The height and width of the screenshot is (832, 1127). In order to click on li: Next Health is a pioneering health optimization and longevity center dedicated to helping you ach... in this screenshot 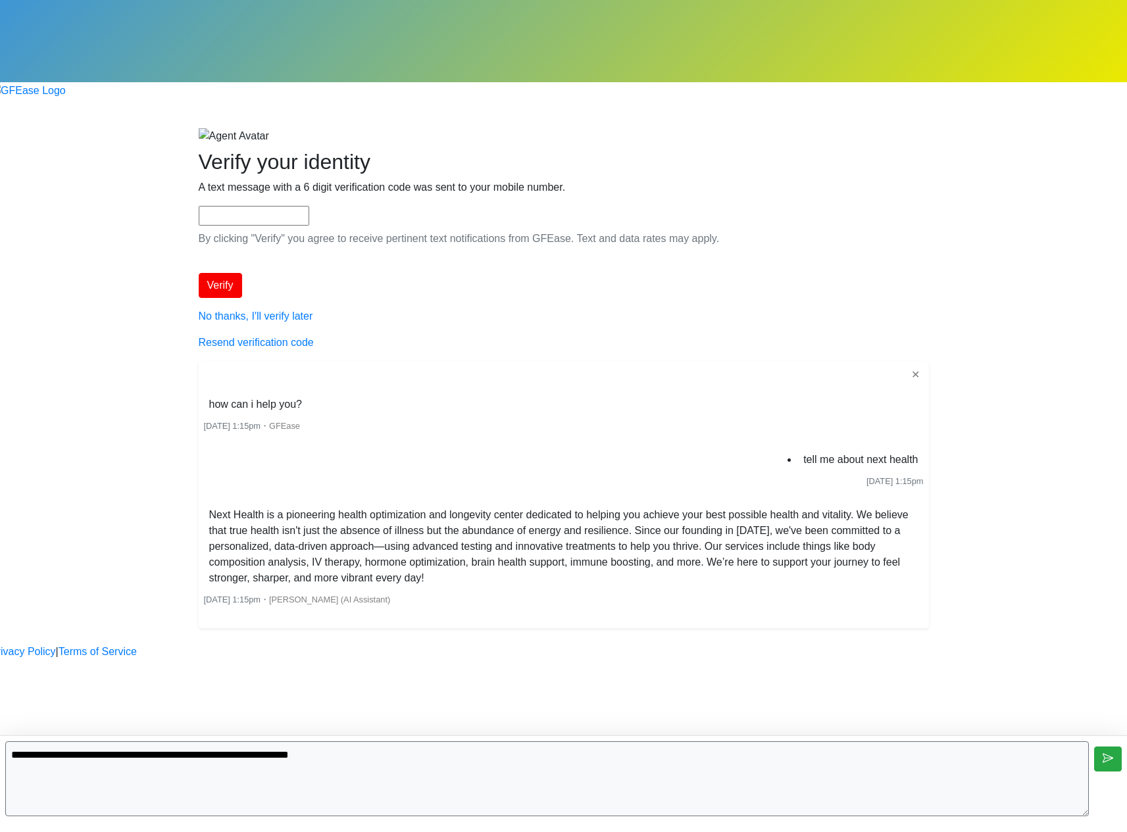, I will do `click(564, 547)`.